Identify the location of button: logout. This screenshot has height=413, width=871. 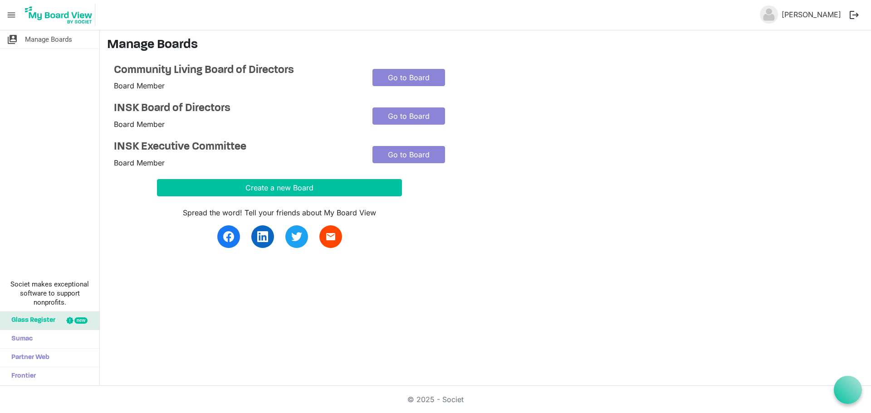
(854, 15).